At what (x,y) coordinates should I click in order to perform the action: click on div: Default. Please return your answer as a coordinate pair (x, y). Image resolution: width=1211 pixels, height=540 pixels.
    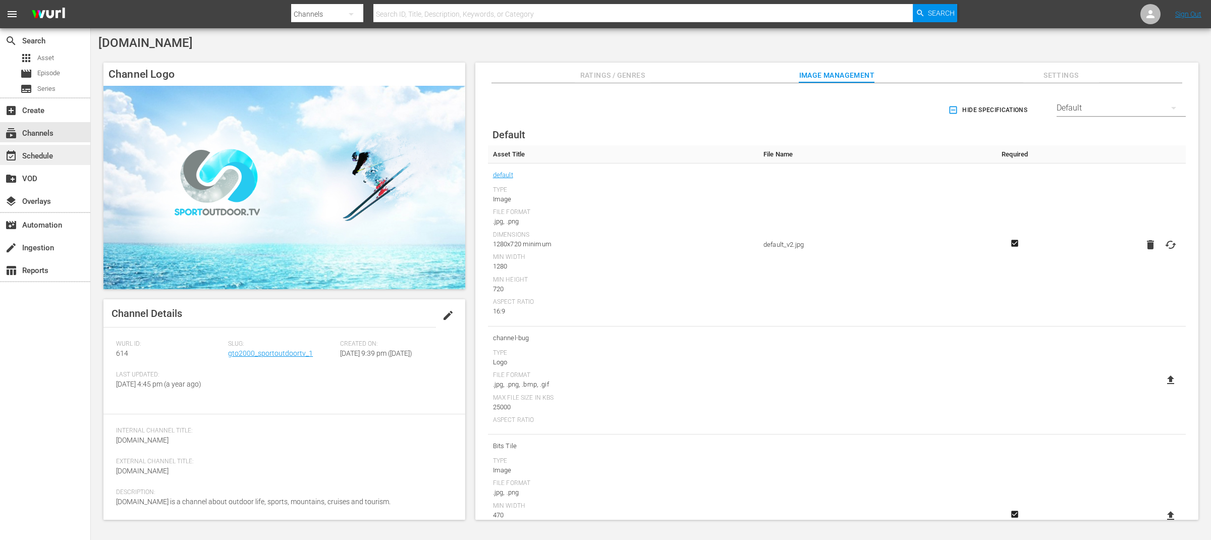
    Looking at the image, I should click on (1121, 108).